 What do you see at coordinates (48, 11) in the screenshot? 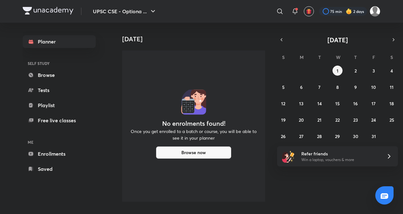
I see `a: Company Logo` at bounding box center [48, 11].